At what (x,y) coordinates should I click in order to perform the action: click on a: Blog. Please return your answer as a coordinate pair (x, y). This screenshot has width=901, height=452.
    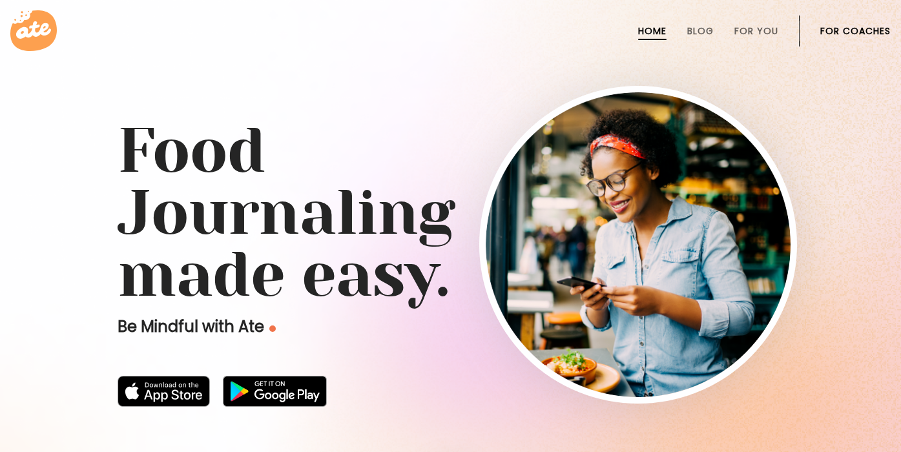
    Looking at the image, I should click on (700, 31).